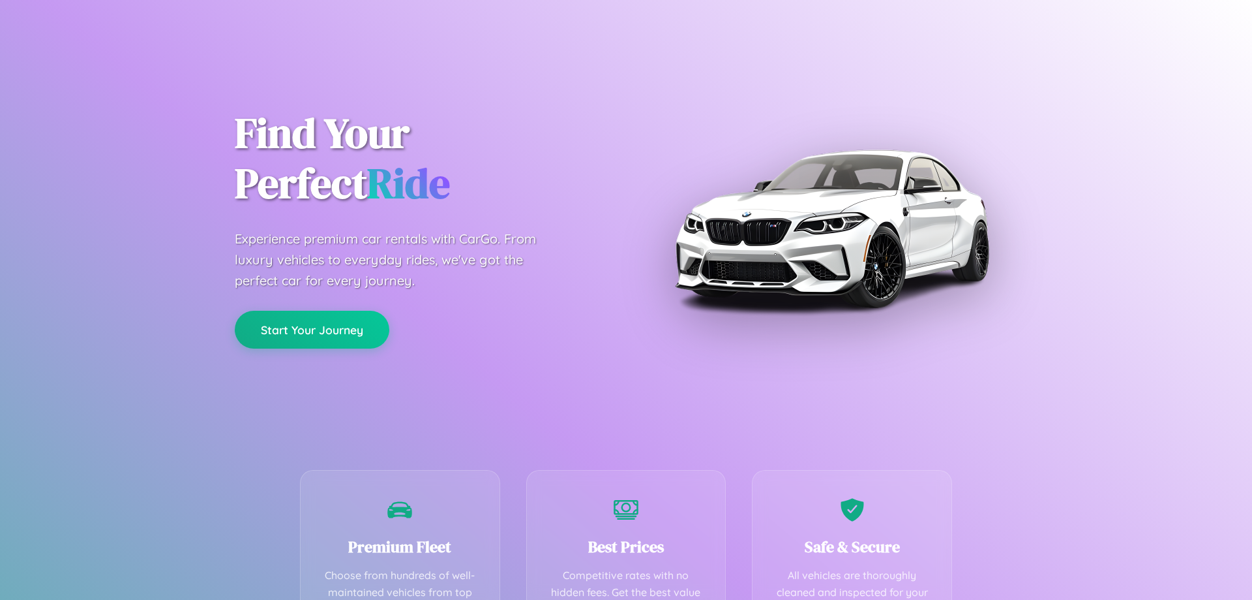 The image size is (1252, 600). What do you see at coordinates (400, 546) in the screenshot?
I see `h3: Premium Fleet` at bounding box center [400, 546].